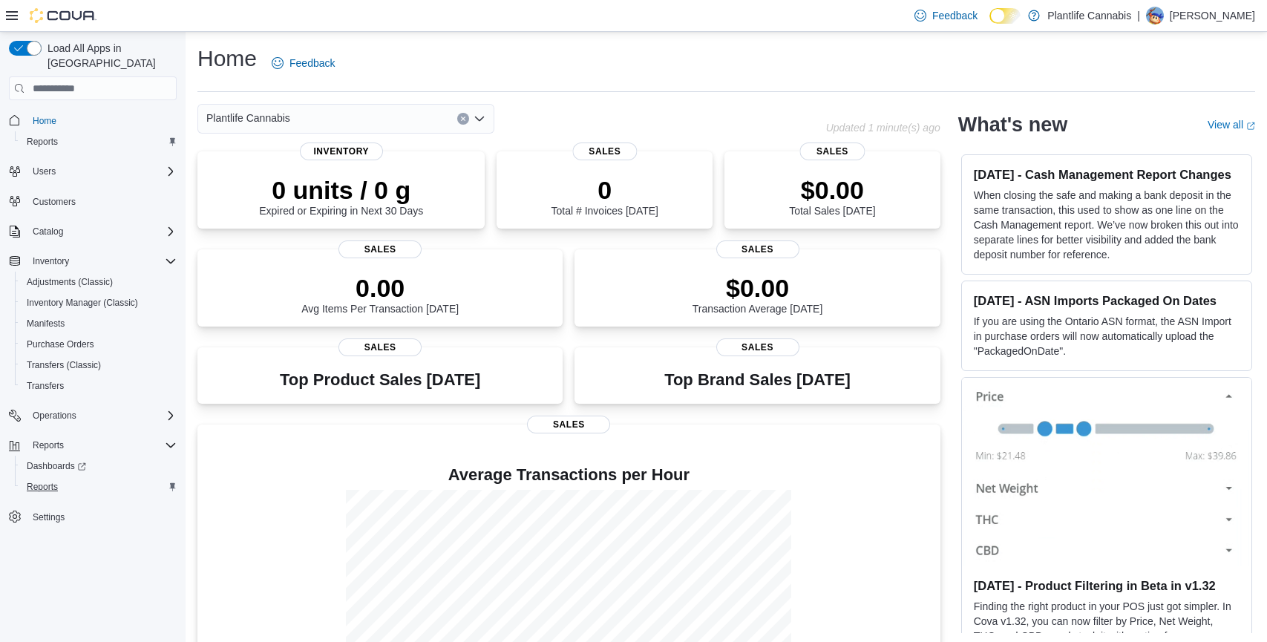 The height and width of the screenshot is (642, 1267). I want to click on button: Clear input, so click(463, 119).